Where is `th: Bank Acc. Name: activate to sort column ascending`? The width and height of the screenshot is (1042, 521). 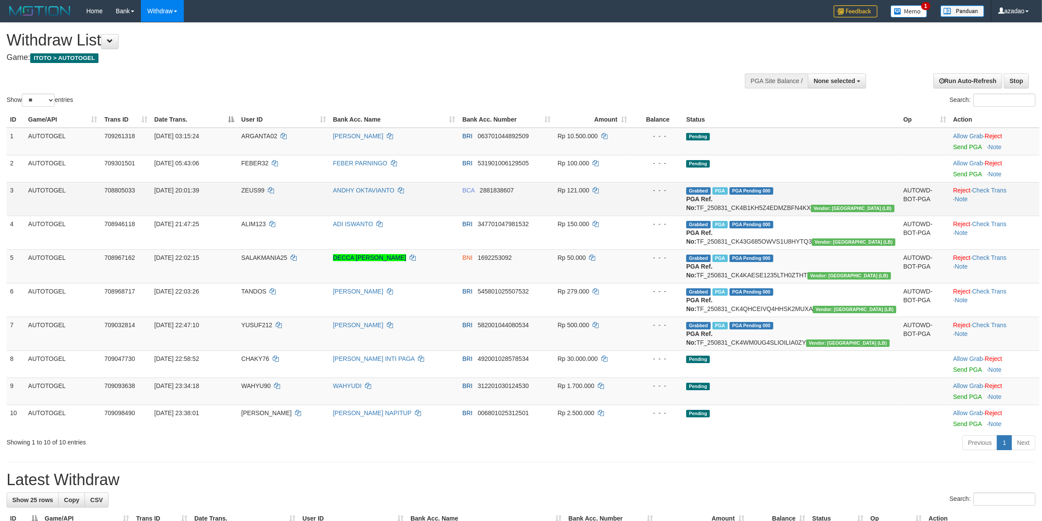 th: Bank Acc. Name: activate to sort column ascending is located at coordinates (394, 120).